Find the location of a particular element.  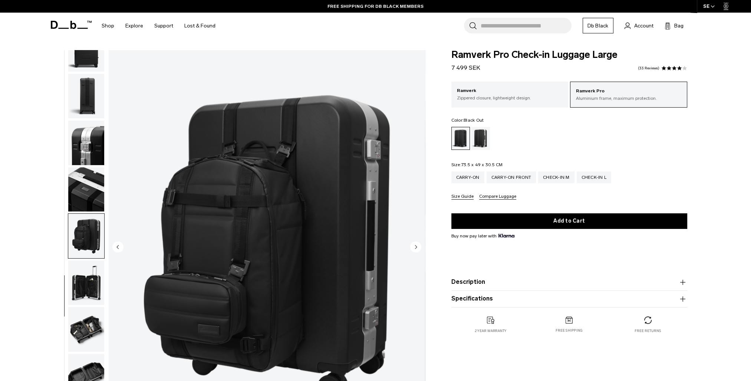

a: Account is located at coordinates (639, 26).